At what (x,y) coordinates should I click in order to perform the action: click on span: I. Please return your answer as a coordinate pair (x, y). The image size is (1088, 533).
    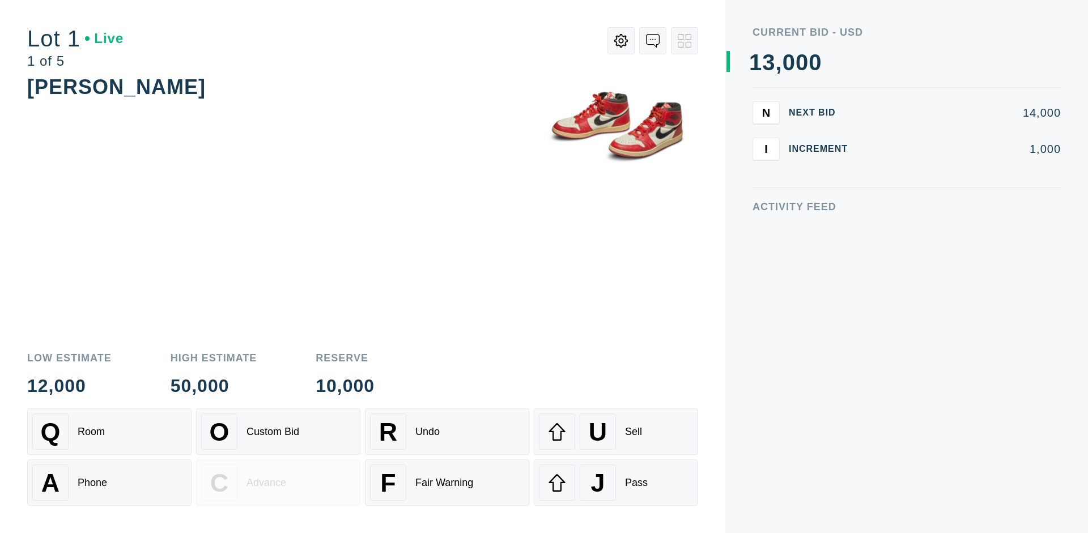
    Looking at the image, I should click on (766, 148).